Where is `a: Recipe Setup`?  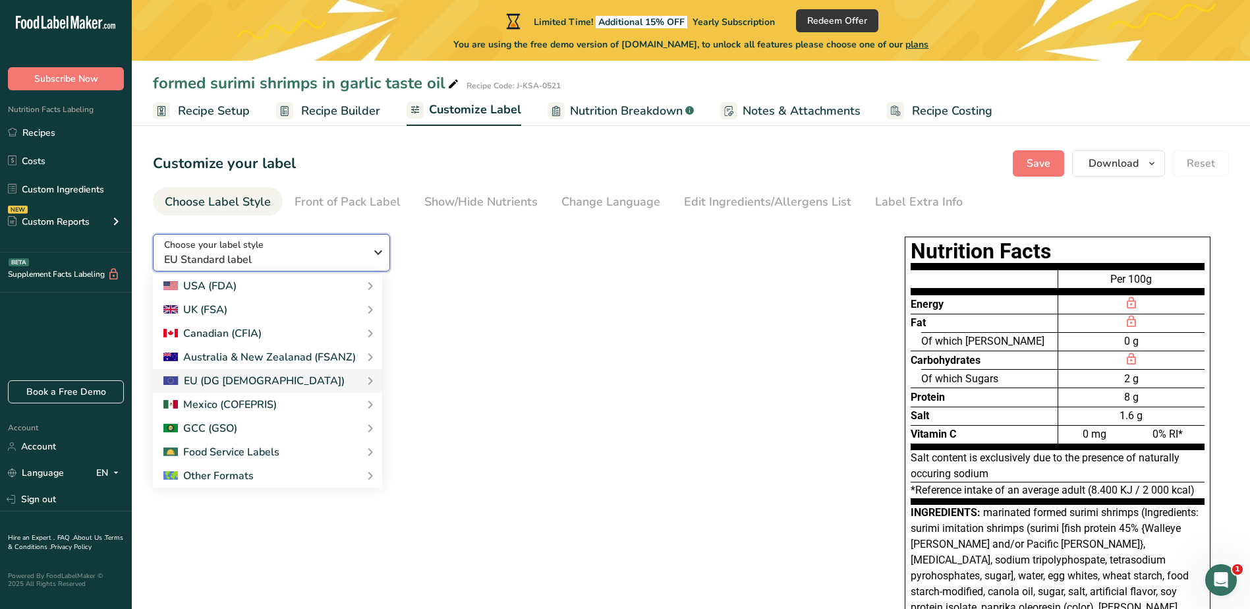 a: Recipe Setup is located at coordinates (201, 111).